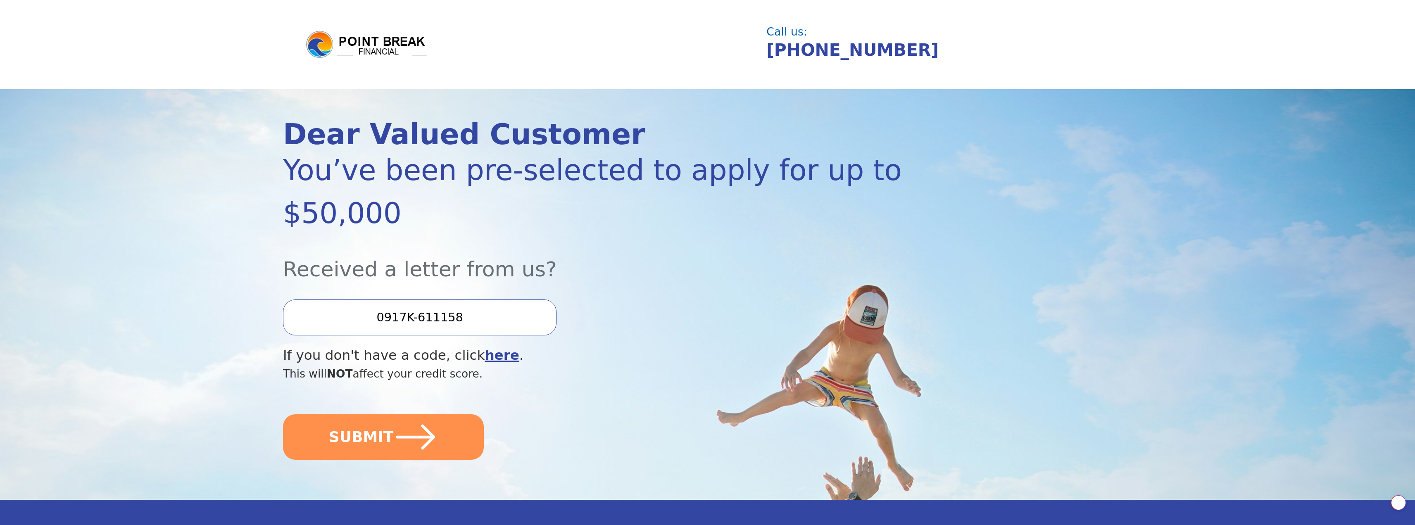  What do you see at coordinates (339, 373) in the screenshot?
I see `span: NOT` at bounding box center [339, 373].